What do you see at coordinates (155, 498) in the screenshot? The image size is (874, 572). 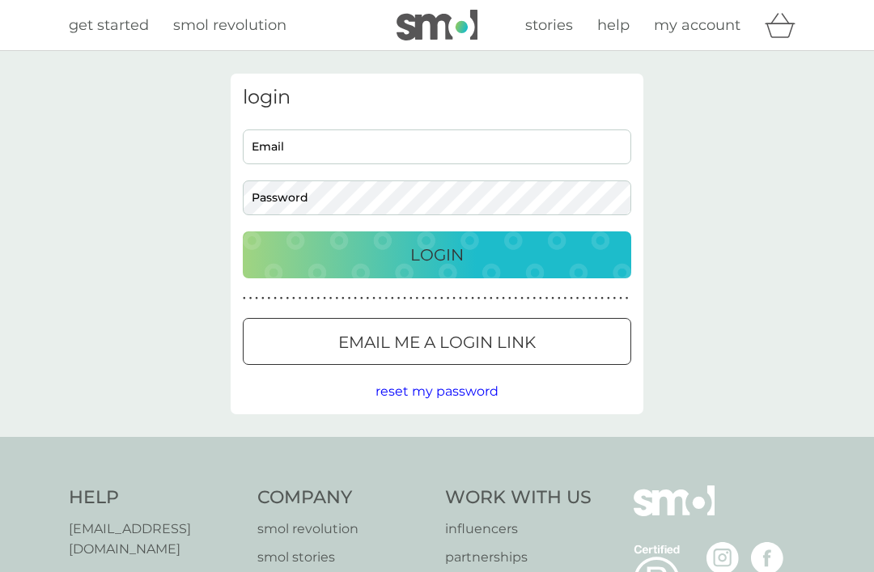 I see `h4: Help` at bounding box center [155, 498].